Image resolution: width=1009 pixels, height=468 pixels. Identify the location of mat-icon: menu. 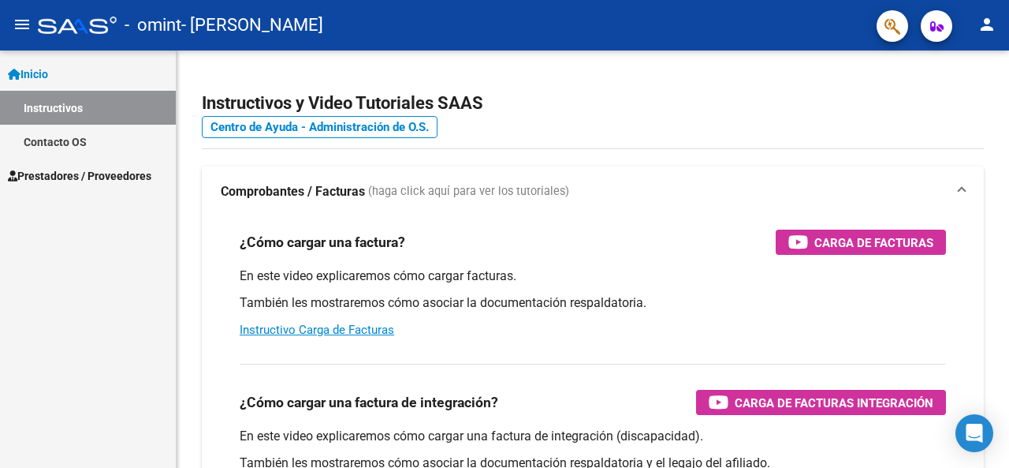
(22, 24).